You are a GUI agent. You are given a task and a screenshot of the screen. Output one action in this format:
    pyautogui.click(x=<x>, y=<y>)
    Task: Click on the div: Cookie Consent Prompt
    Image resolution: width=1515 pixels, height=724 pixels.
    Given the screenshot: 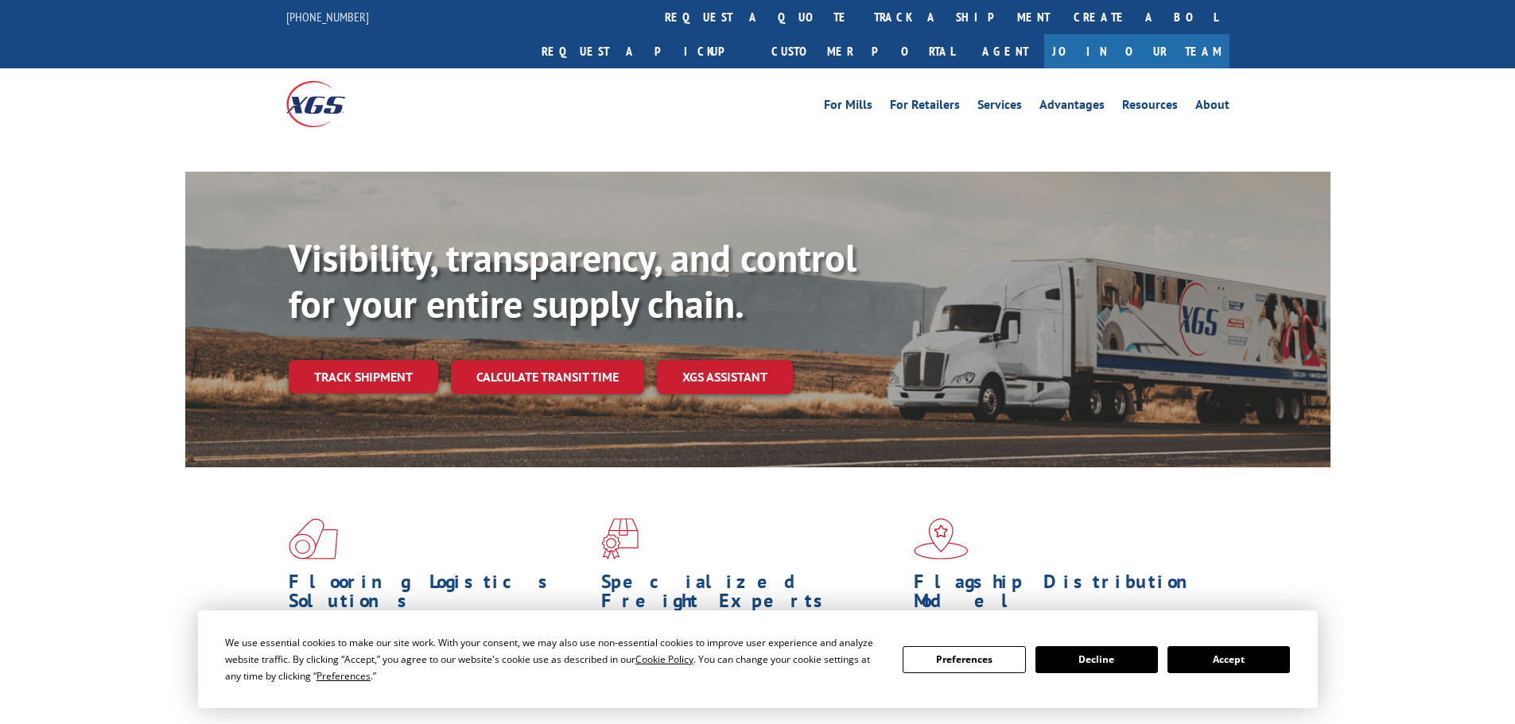 What is the action you would take?
    pyautogui.click(x=758, y=659)
    